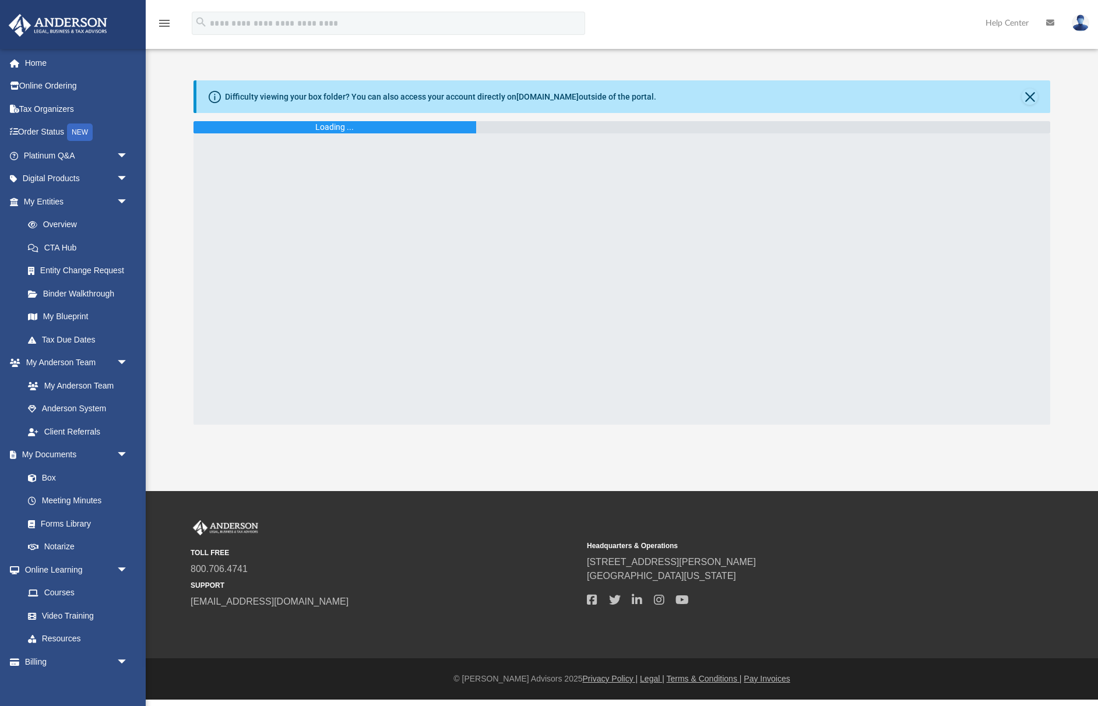 The image size is (1098, 706). What do you see at coordinates (385, 586) in the screenshot?
I see `small: SUPPORT` at bounding box center [385, 586].